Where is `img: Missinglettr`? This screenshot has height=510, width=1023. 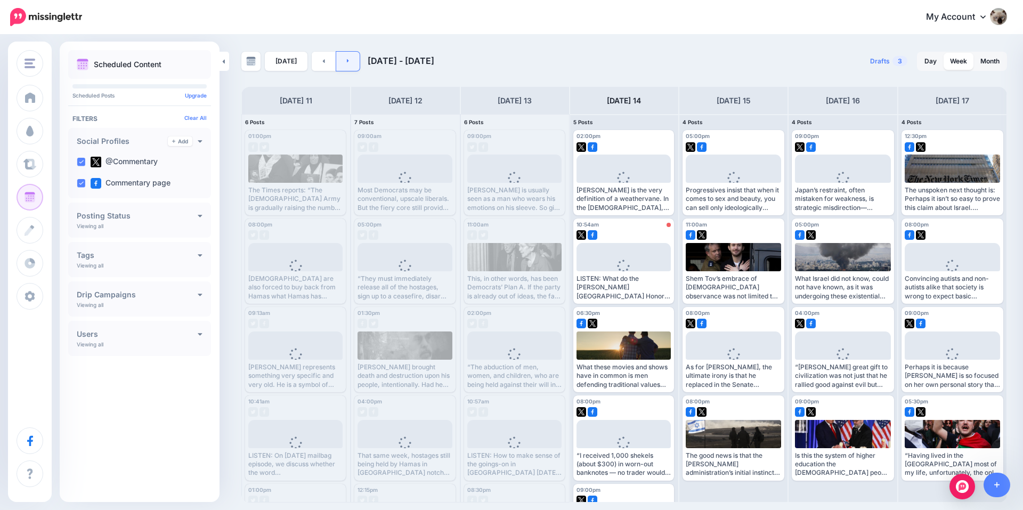 img: Missinglettr is located at coordinates (46, 17).